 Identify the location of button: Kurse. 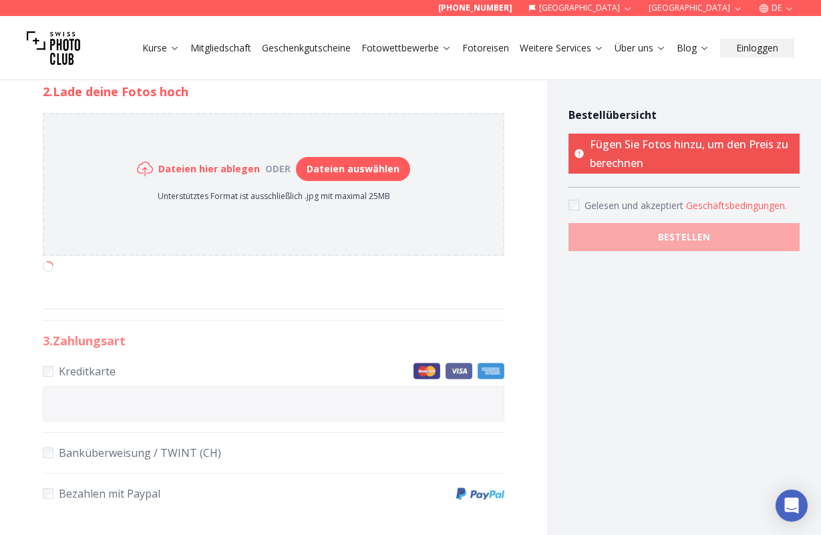
(161, 48).